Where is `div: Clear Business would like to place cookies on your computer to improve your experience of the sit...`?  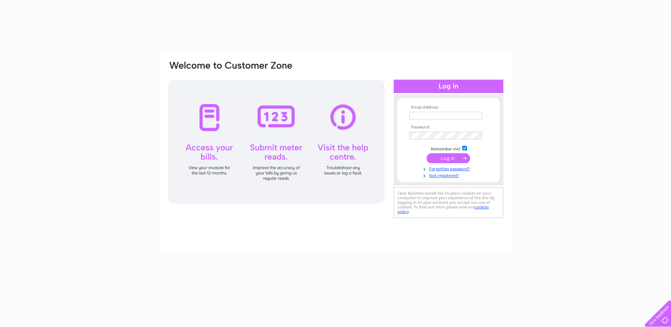 div: Clear Business would like to place cookies on your computer to improve your experience of the sit... is located at coordinates (449, 202).